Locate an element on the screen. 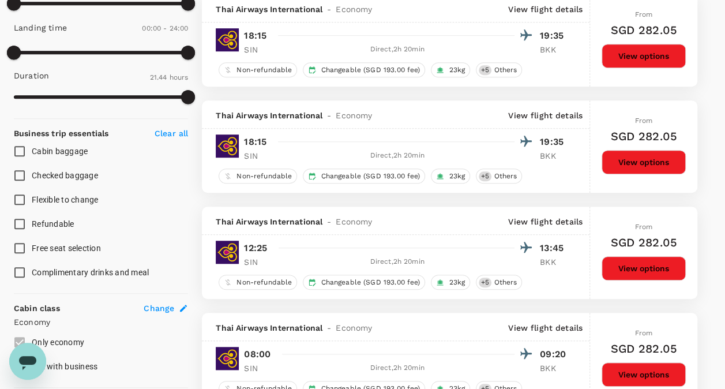 The image size is (725, 389). p: Duration is located at coordinates (31, 76).